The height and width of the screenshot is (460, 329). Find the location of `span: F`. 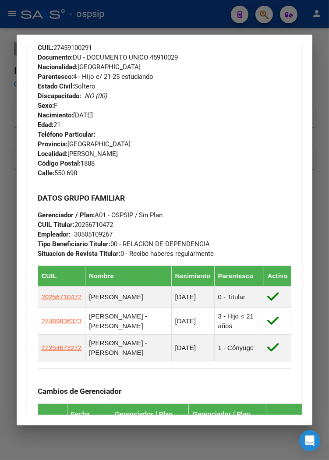

span: F is located at coordinates (47, 106).